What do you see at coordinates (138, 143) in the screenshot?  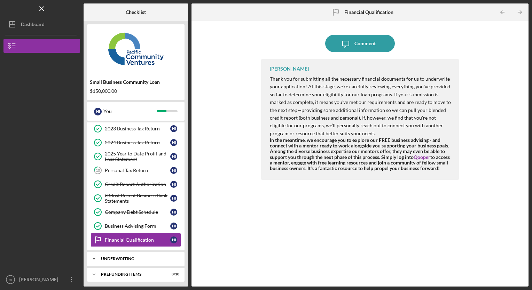 I see `div: 2024 Business Tax Return` at bounding box center [138, 143].